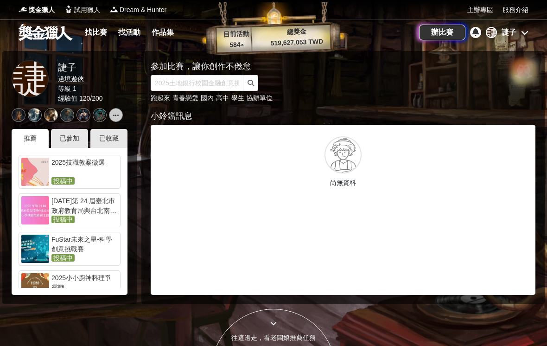 The height and width of the screenshot is (346, 547). What do you see at coordinates (37, 10) in the screenshot?
I see `a: Logo獎金獵人` at bounding box center [37, 10].